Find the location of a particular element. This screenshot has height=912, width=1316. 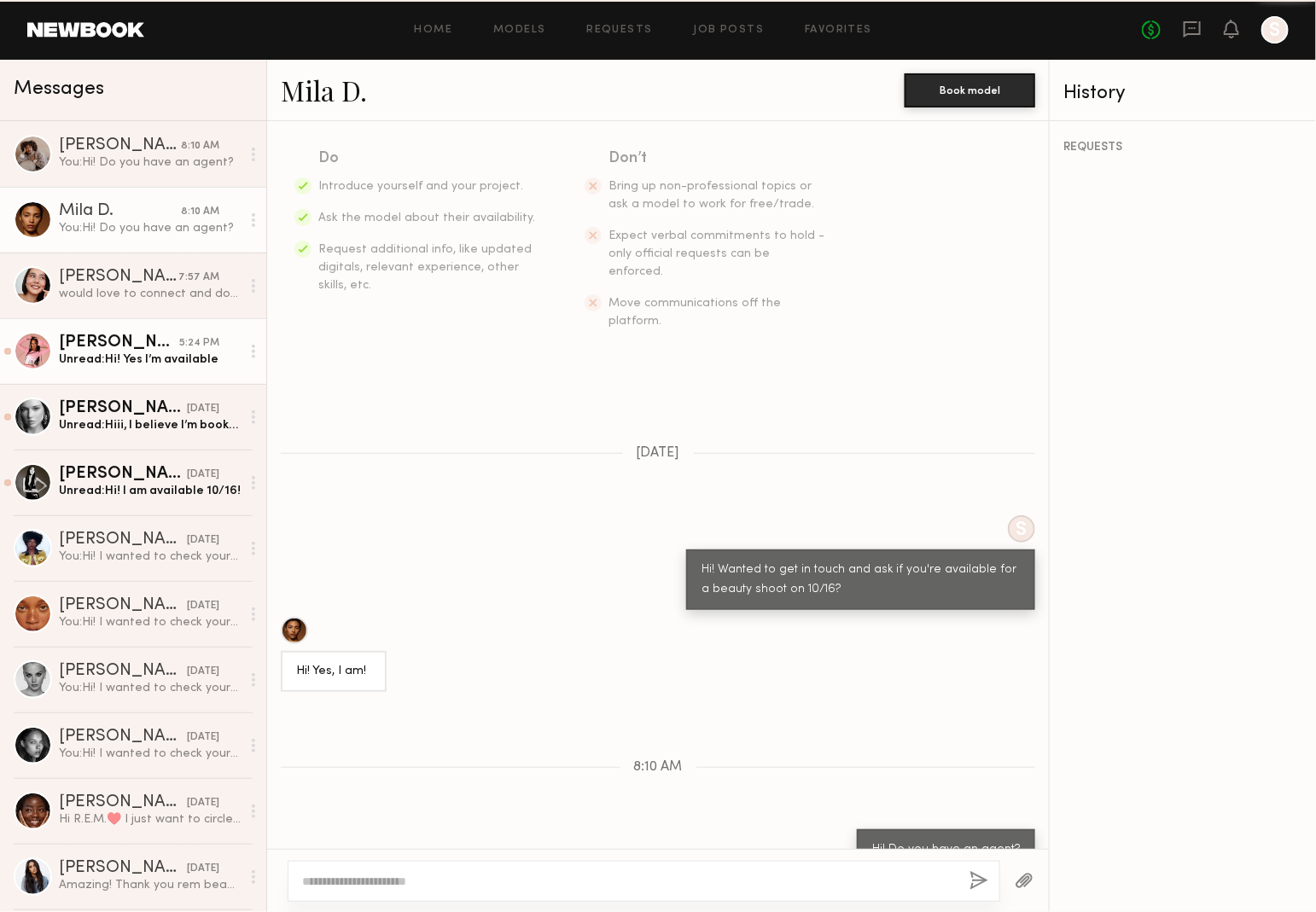

span: Messages is located at coordinates (59, 89).